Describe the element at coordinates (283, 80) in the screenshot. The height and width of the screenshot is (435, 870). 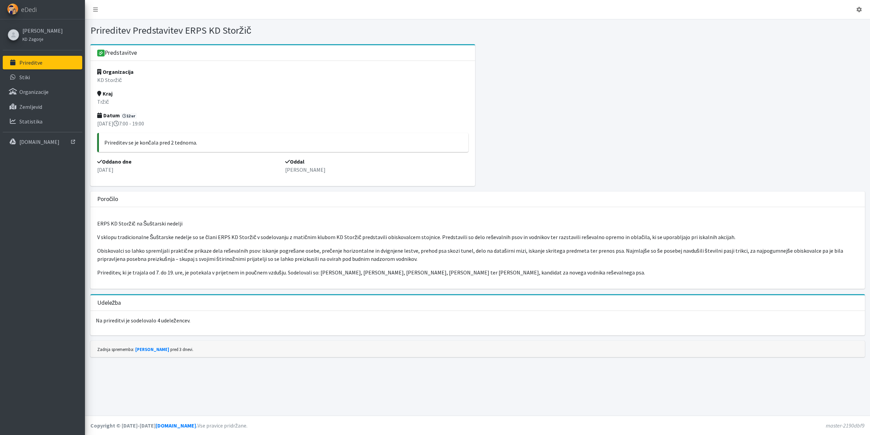
I see `p: KD Storžič` at that location.